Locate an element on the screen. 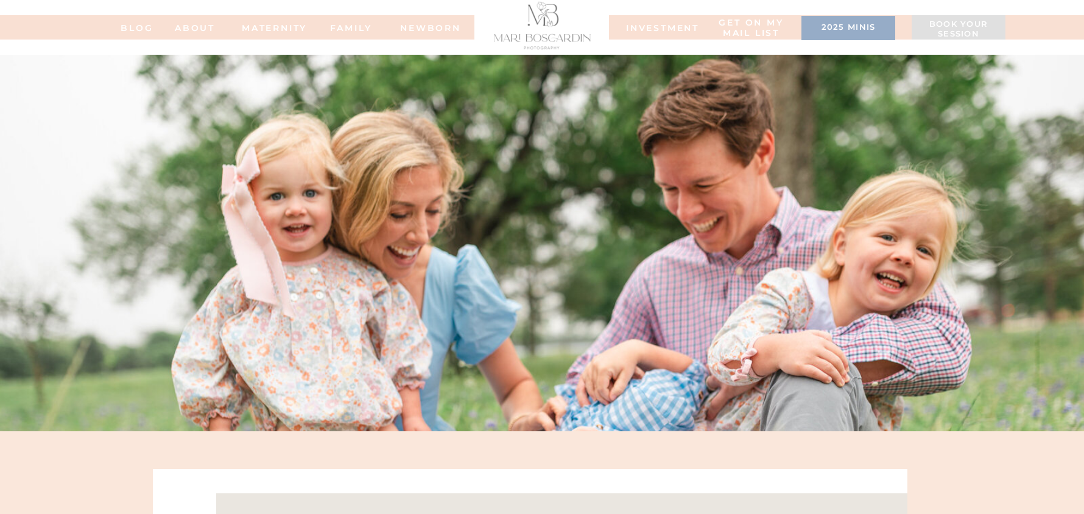 This screenshot has height=514, width=1084. a: ABOUT is located at coordinates (195, 27).